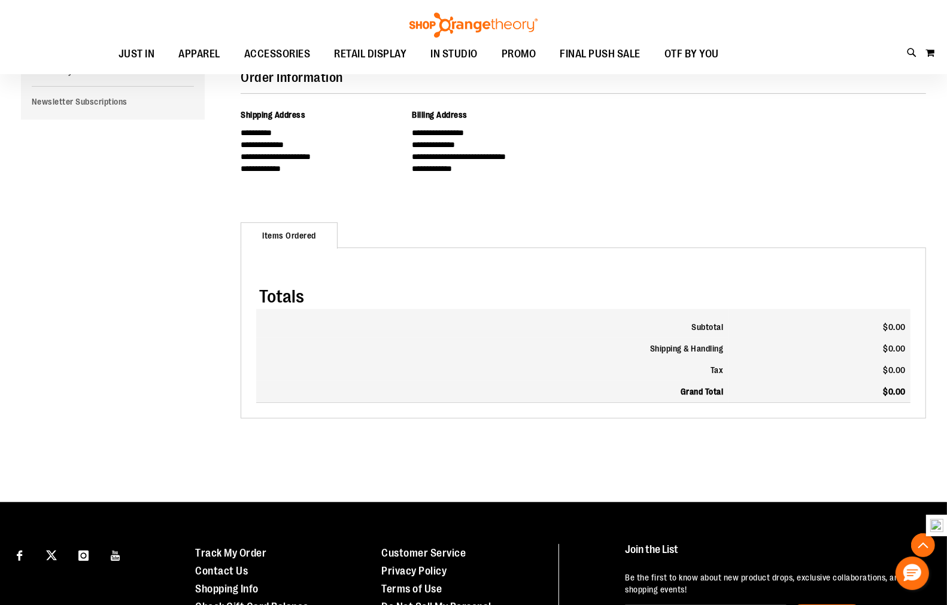 The image size is (947, 605). Describe the element at coordinates (691, 54) in the screenshot. I see `a: OTF BY YOU` at that location.